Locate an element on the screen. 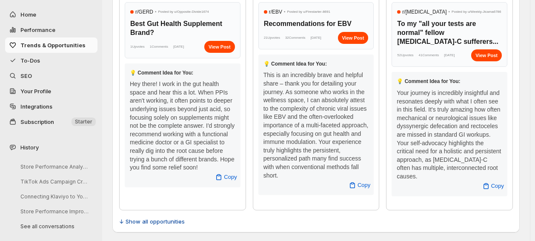 The image size is (535, 241). span: SEO is located at coordinates (26, 76).